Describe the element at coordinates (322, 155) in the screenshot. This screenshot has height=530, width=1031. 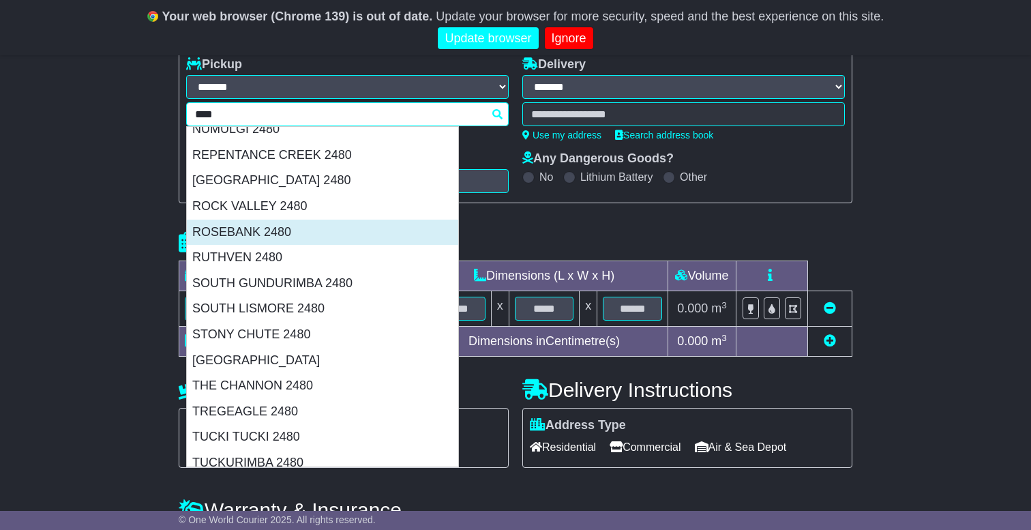
I see `div: REPENTANCE CREEK 2480` at that location.